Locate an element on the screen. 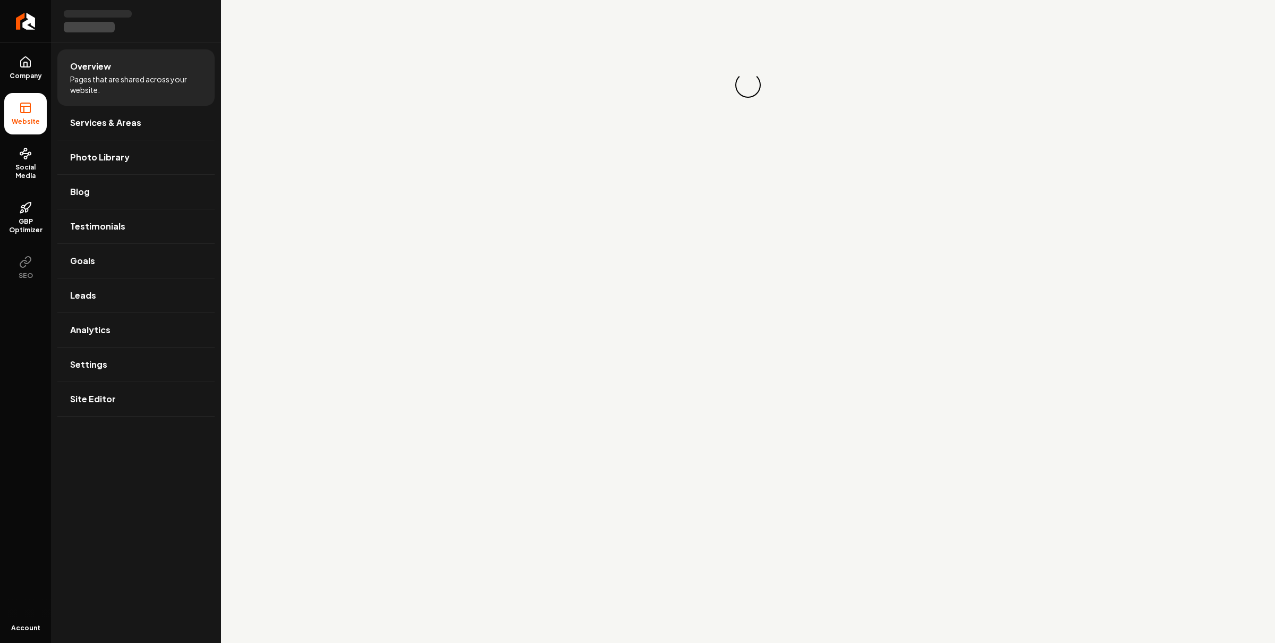 The width and height of the screenshot is (1275, 643). a: Services & Areas is located at coordinates (136, 123).